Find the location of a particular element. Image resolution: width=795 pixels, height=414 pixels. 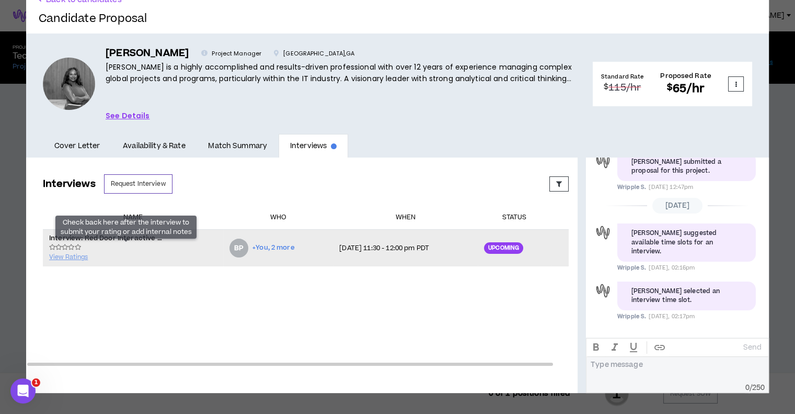

button: create hypertext link is located at coordinates (660, 347).